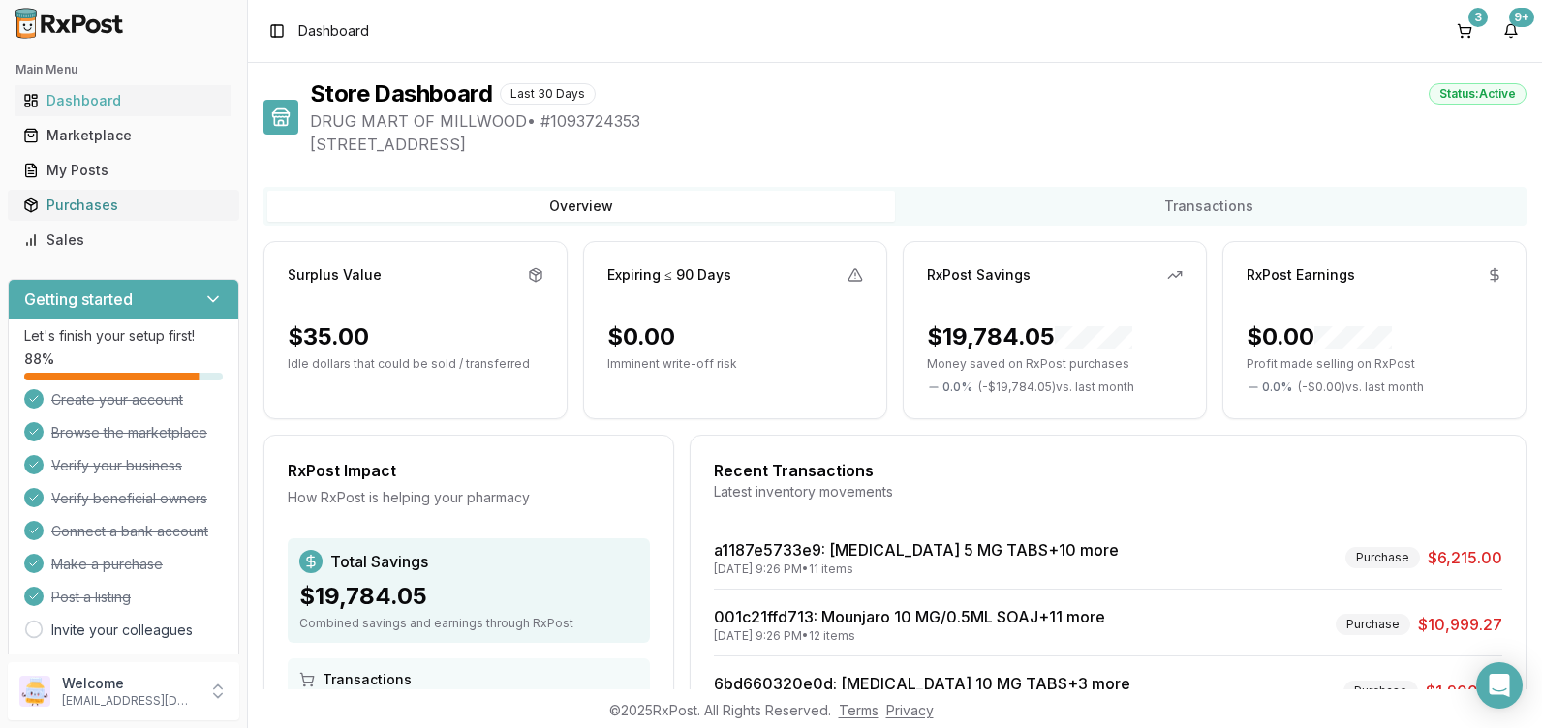  I want to click on span: Verify your business, so click(116, 466).